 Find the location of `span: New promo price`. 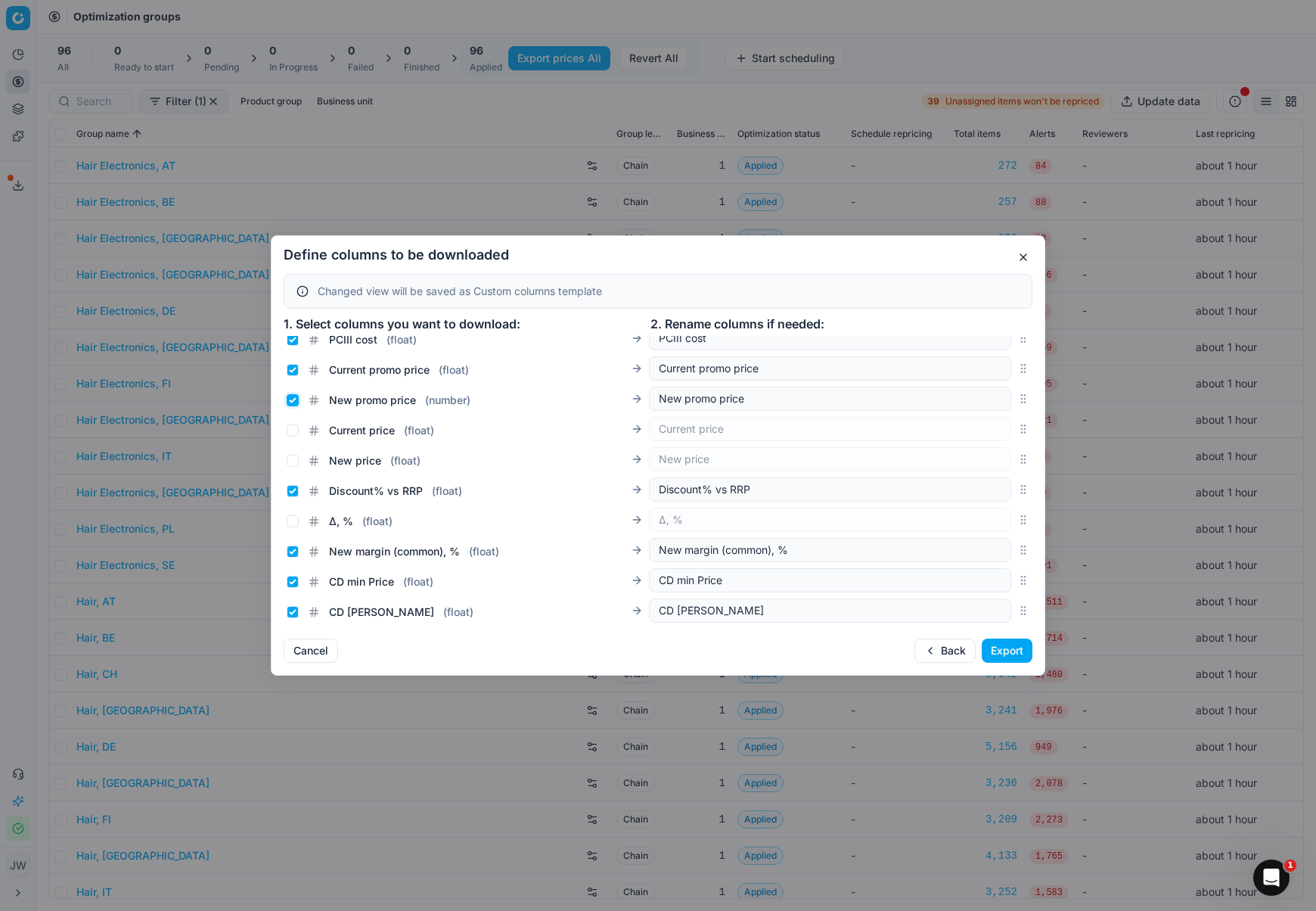

span: New promo price is located at coordinates (372, 400).